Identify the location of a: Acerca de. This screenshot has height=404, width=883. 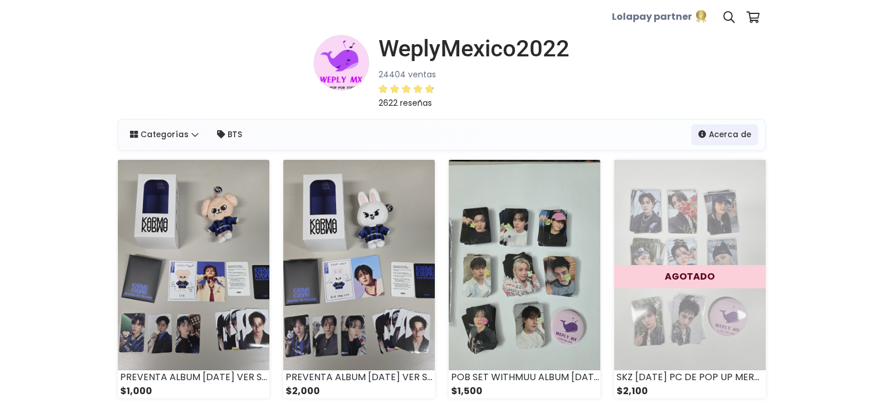
(725, 135).